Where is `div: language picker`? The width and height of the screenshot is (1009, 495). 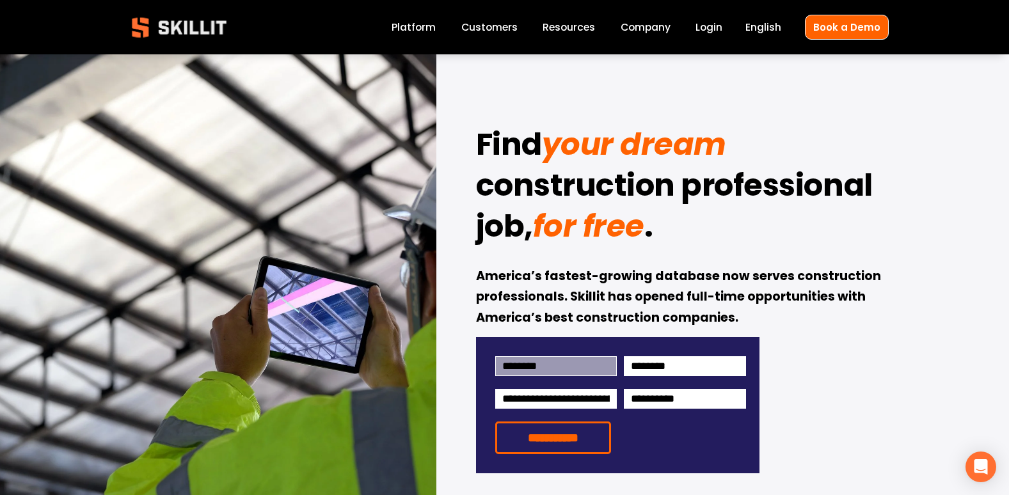 div: language picker is located at coordinates (763, 27).